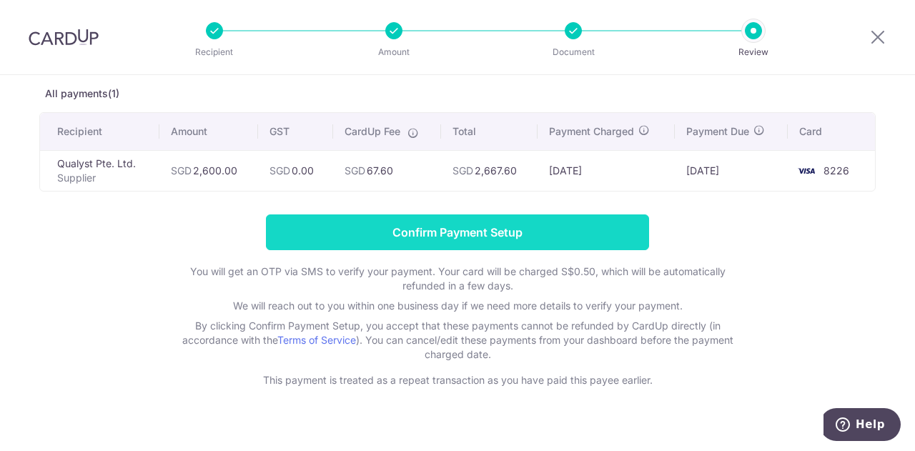 The height and width of the screenshot is (451, 915). I want to click on td: Qualyst Pte. Ltd., so click(99, 170).